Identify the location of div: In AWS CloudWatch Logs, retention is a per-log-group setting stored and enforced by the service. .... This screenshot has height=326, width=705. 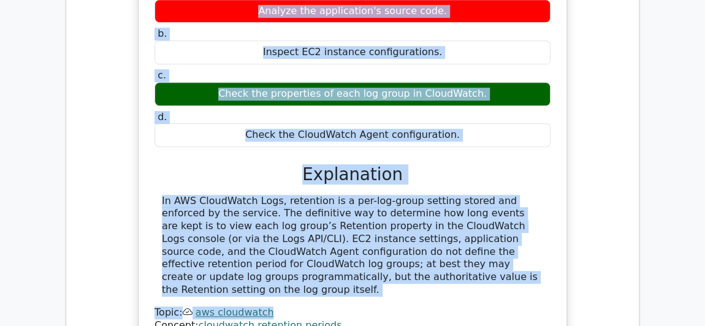
(352, 246).